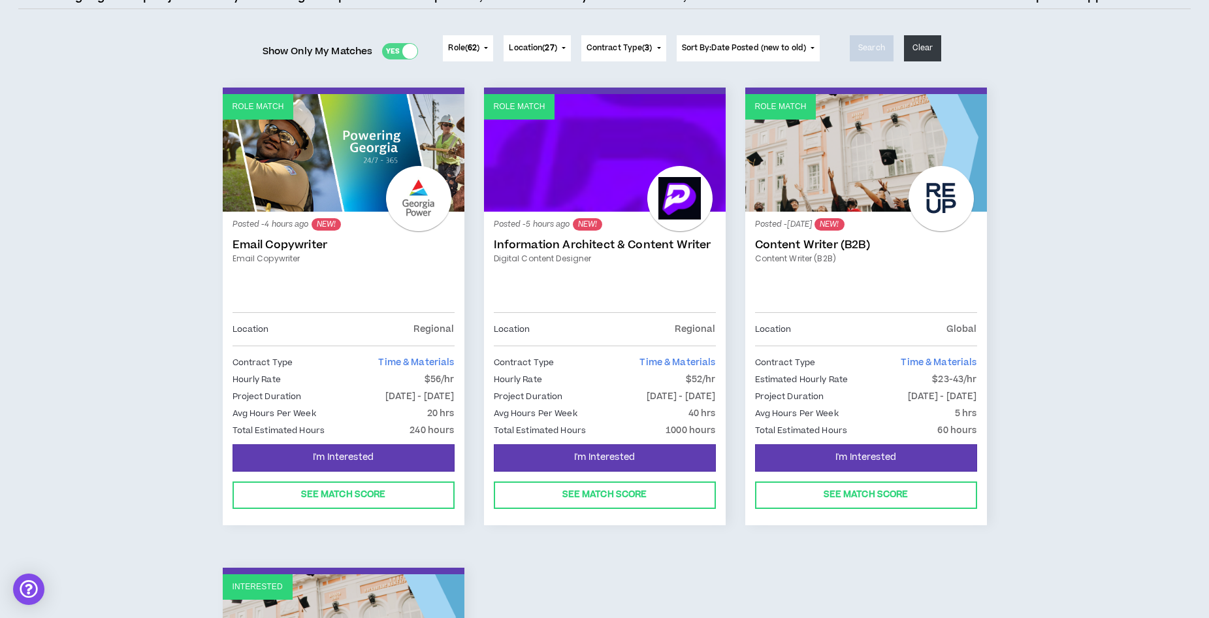 The height and width of the screenshot is (618, 1209). I want to click on div: Open Intercom Messenger, so click(29, 589).